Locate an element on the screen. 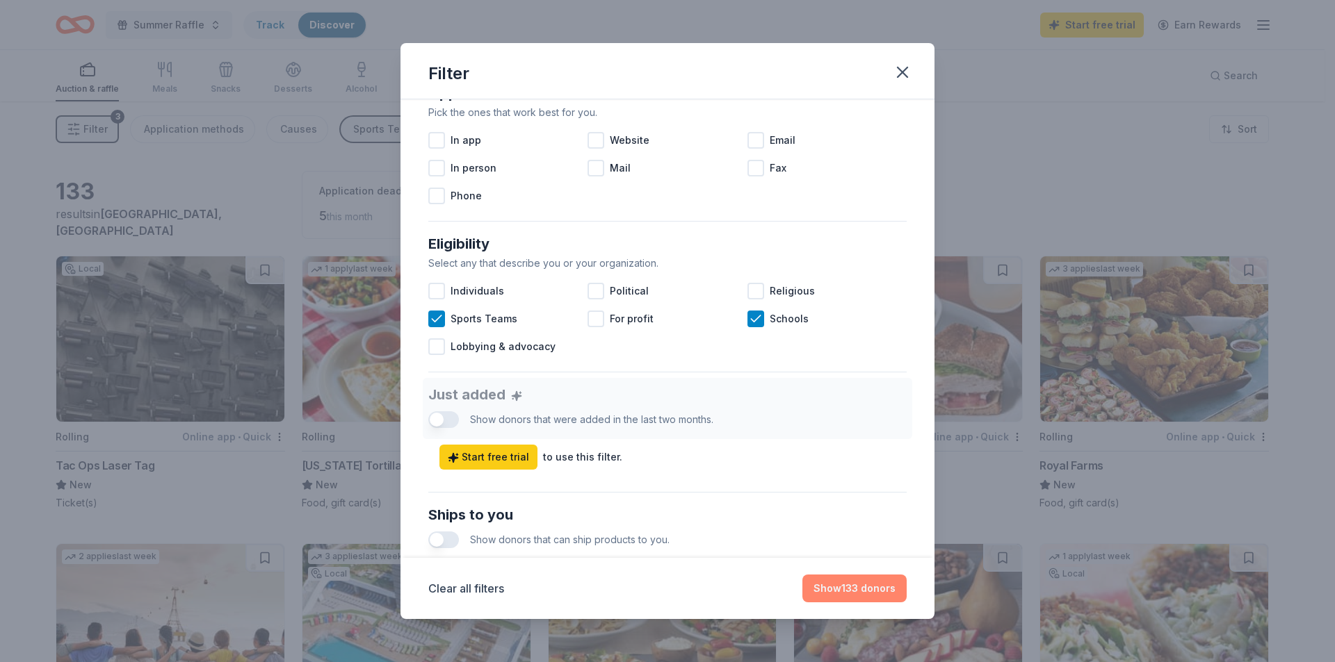 The width and height of the screenshot is (1335, 662). div: Pick the ones that work best for you. is located at coordinates (667, 113).